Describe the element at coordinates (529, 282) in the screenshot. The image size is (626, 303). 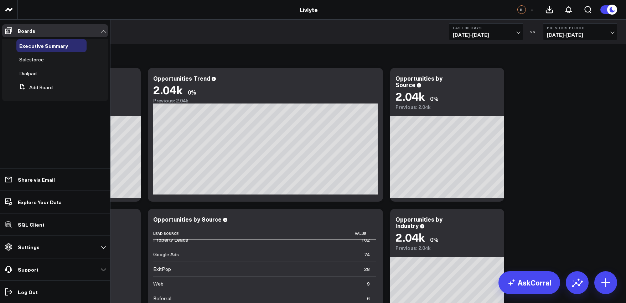
I see `a: AskCorral` at that location.